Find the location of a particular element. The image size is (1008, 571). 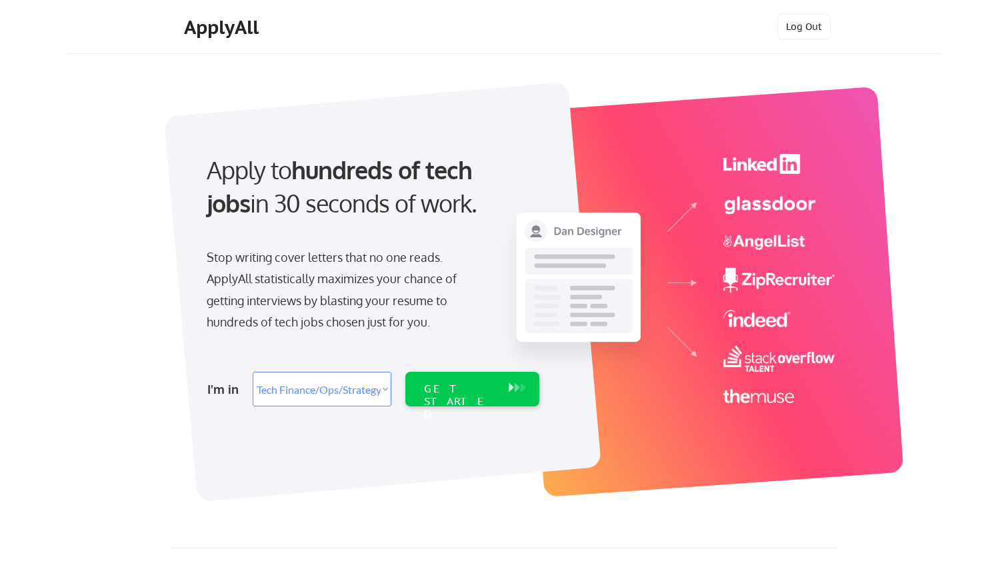

div: Apply to in 30 seconds of work. is located at coordinates (370, 187).